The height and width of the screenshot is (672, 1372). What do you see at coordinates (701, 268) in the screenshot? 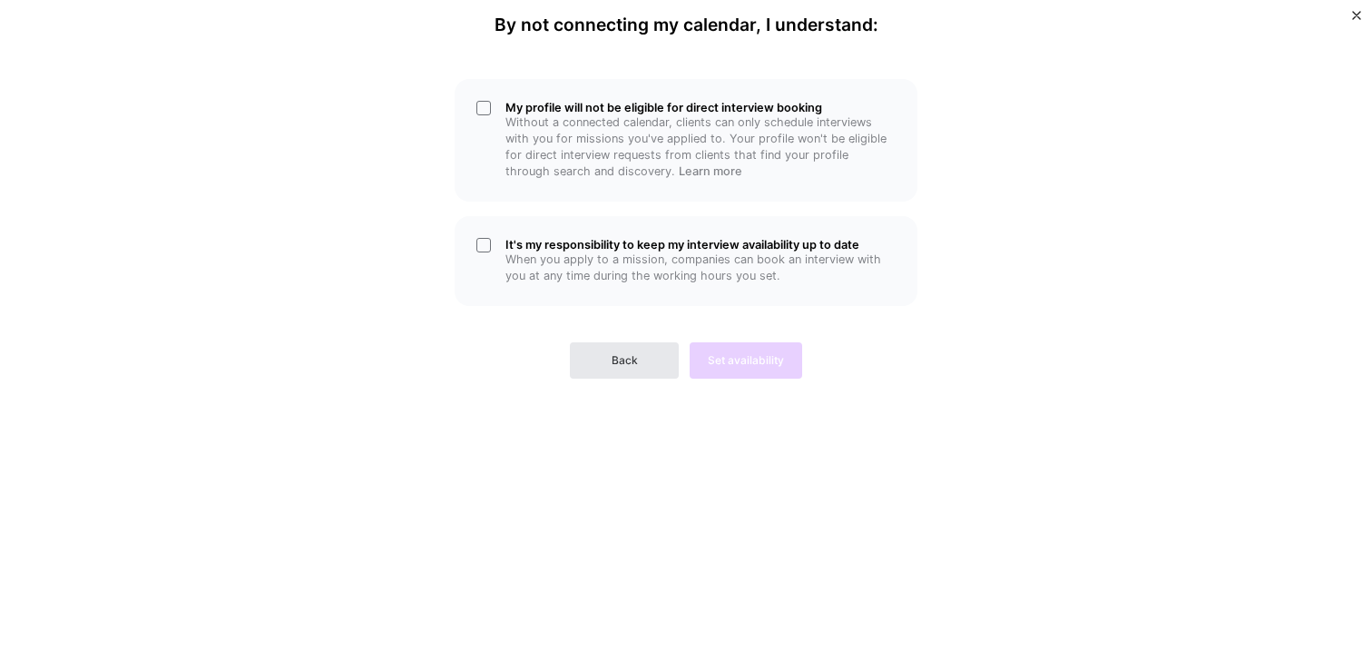
I see `p: When you apply to a mission, companies can book an interview with you at any time during the work...` at bounding box center [701, 268].